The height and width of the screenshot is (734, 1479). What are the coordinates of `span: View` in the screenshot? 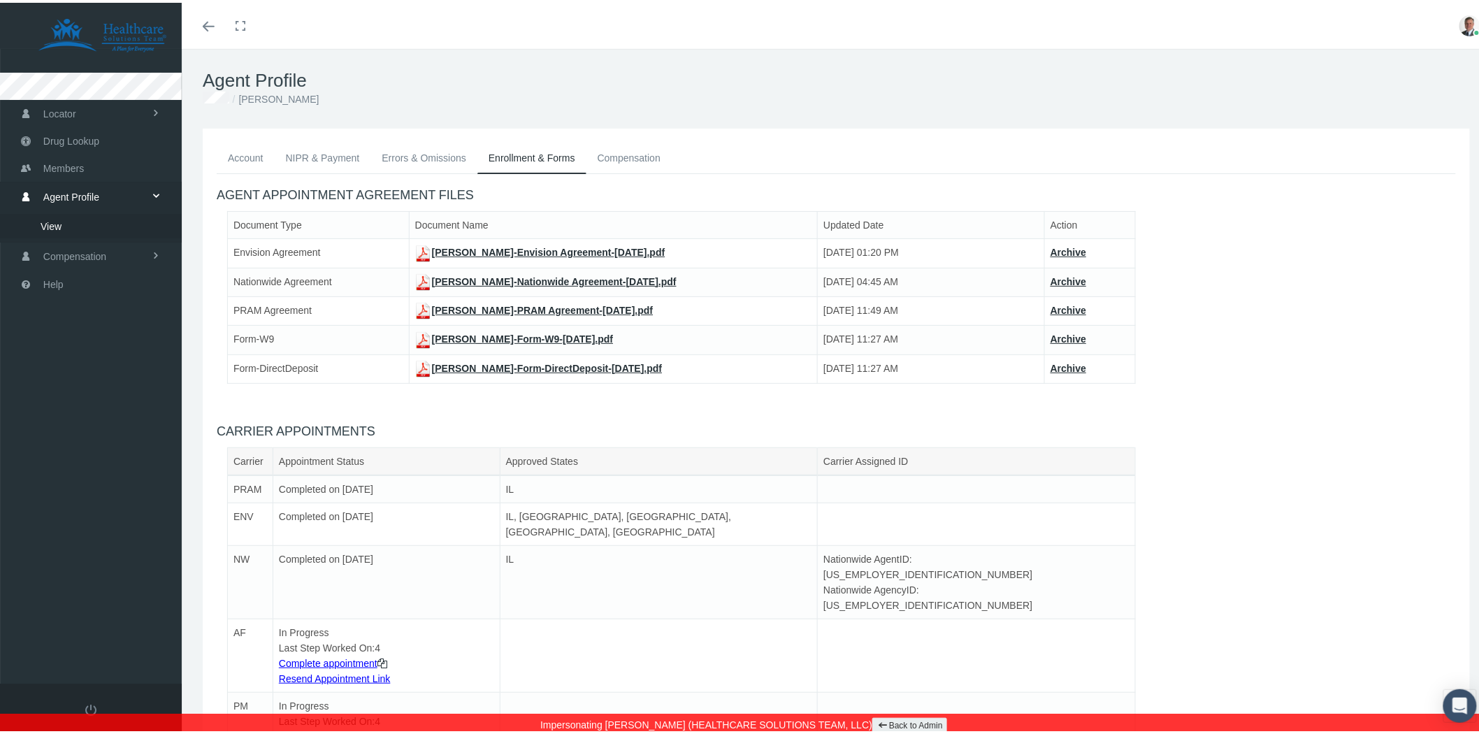 It's located at (51, 224).